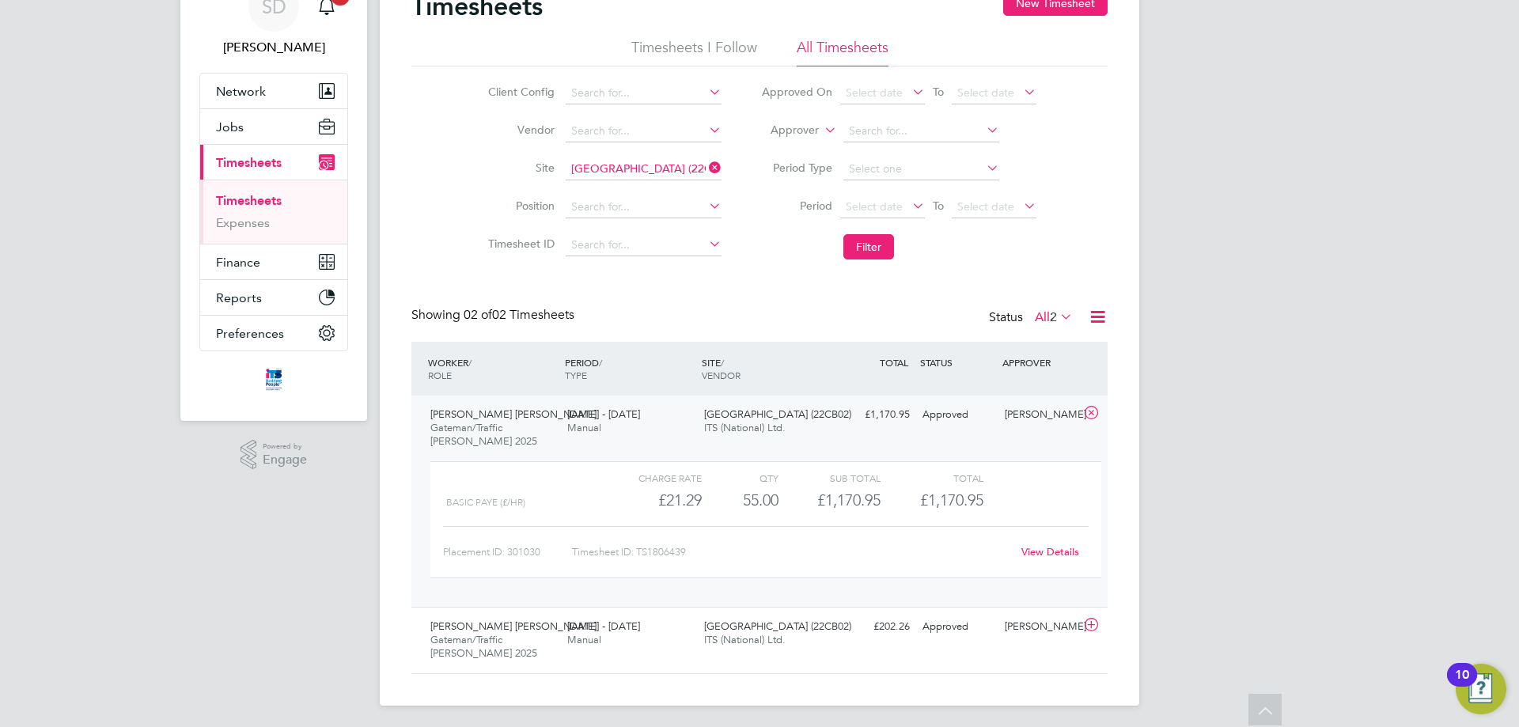 This screenshot has height=727, width=1519. What do you see at coordinates (650, 500) in the screenshot?
I see `div: £21.29` at bounding box center [650, 500].